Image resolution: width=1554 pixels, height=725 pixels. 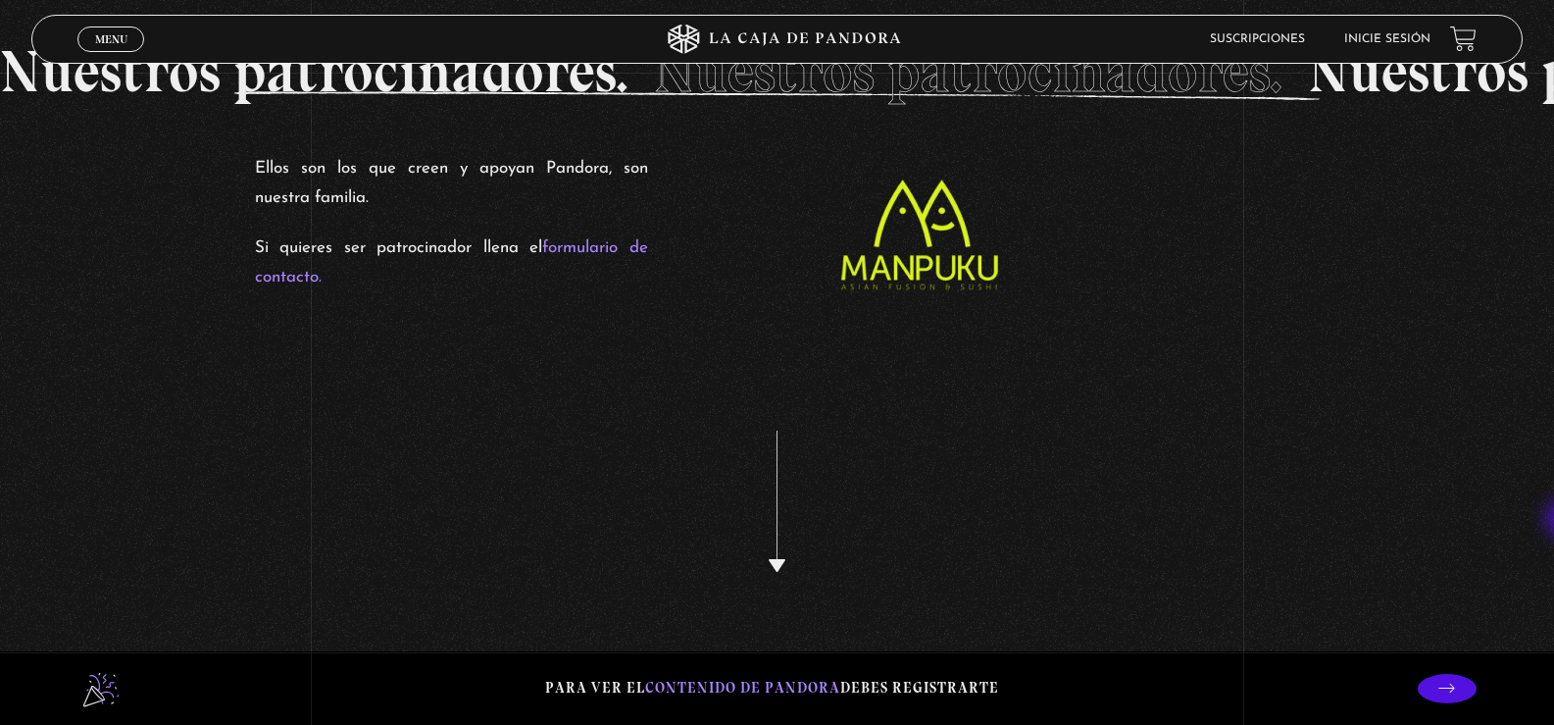 What do you see at coordinates (978, 72) in the screenshot?
I see `li: Nuestros patrocinadores.` at bounding box center [978, 72].